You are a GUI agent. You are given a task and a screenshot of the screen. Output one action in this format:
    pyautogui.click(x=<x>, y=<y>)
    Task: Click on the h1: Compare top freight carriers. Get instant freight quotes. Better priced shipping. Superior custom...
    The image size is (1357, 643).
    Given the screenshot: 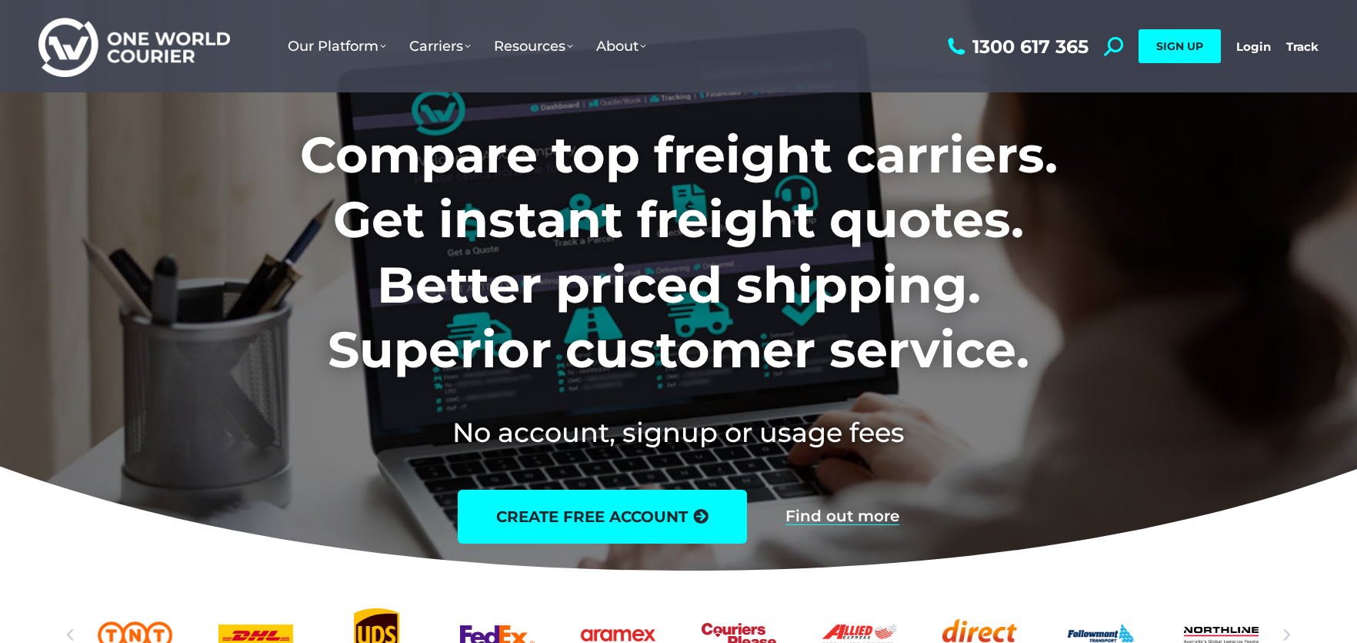 What is the action you would take?
    pyautogui.click(x=679, y=252)
    